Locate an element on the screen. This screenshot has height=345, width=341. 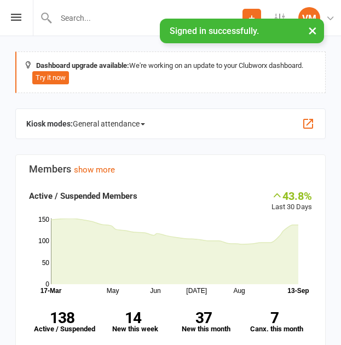
input: Search... is located at coordinates (147, 18).